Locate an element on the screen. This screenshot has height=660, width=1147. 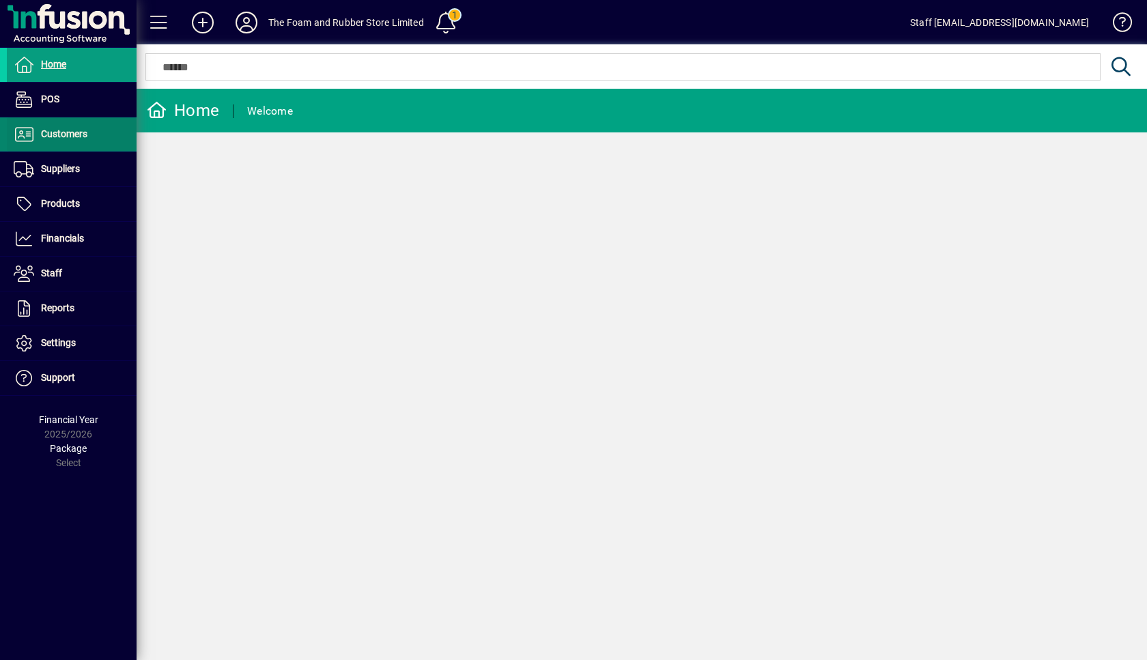
div: Home is located at coordinates (183, 111).